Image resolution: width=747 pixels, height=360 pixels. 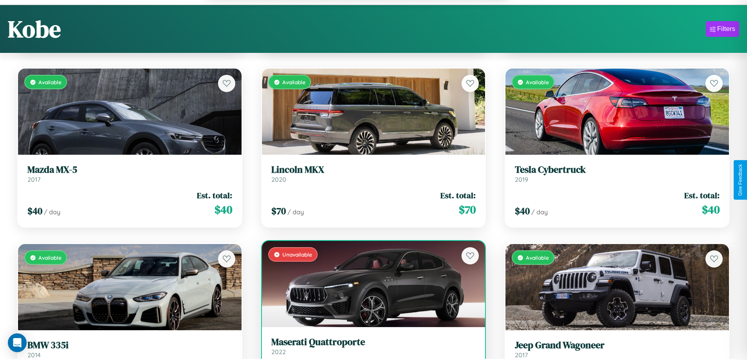 I want to click on h3: Mazda MX-5, so click(x=130, y=170).